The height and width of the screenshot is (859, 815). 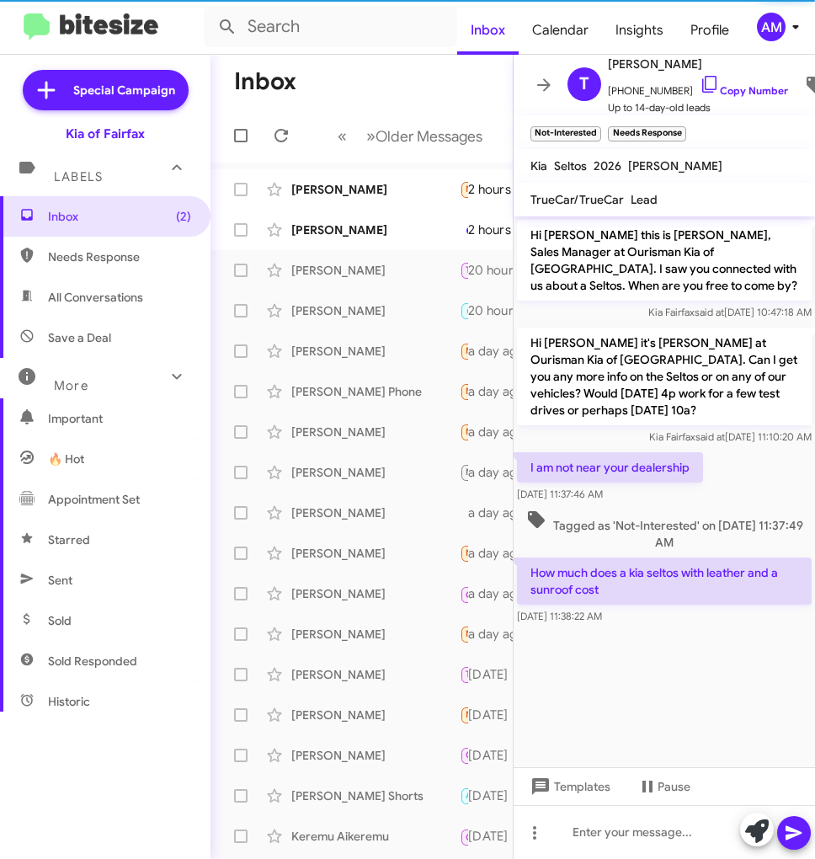 I want to click on span: Seltos, so click(x=570, y=166).